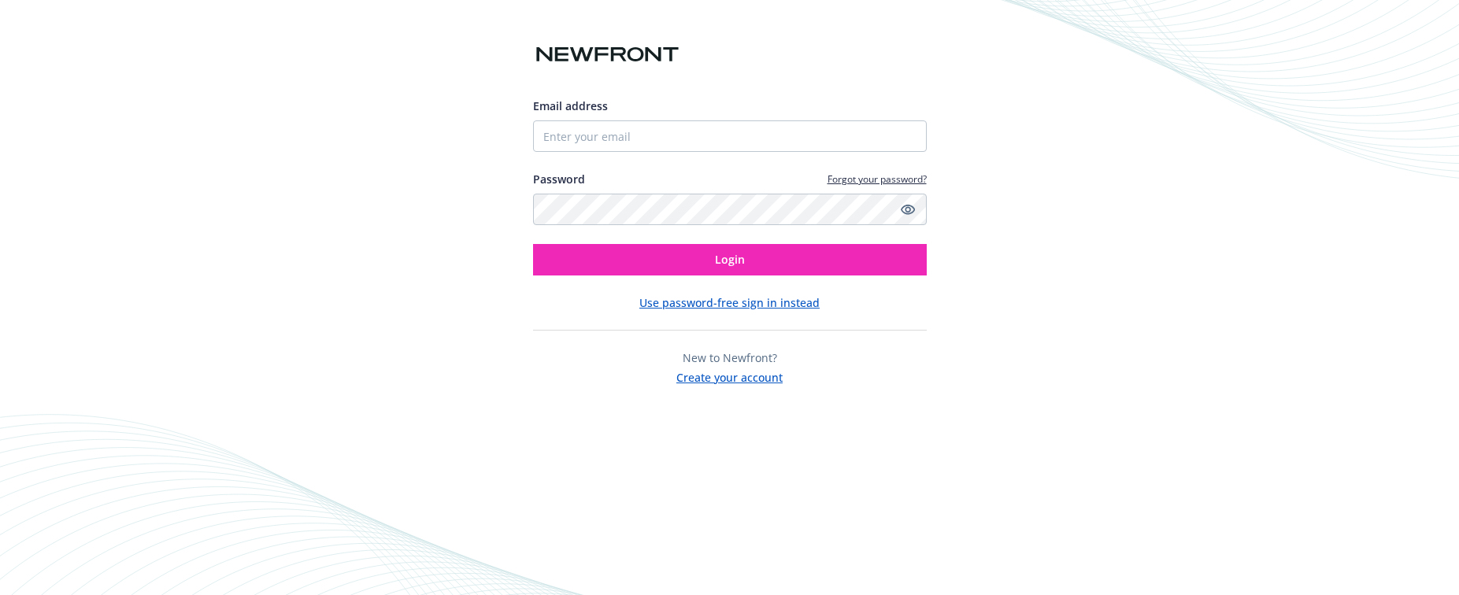 The height and width of the screenshot is (595, 1459). I want to click on input: Enter your email, so click(730, 136).